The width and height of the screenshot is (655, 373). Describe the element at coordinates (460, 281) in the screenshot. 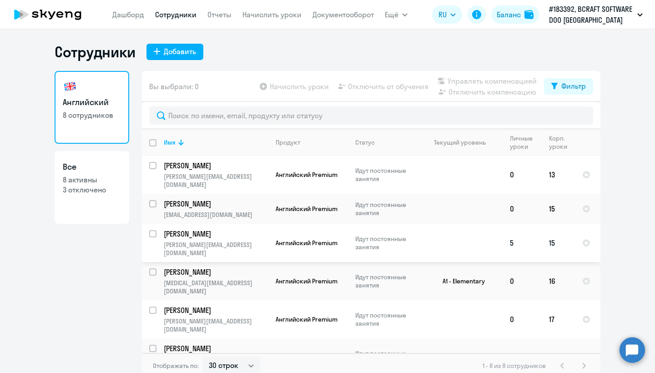

I see `td: A1 - Elementary` at that location.